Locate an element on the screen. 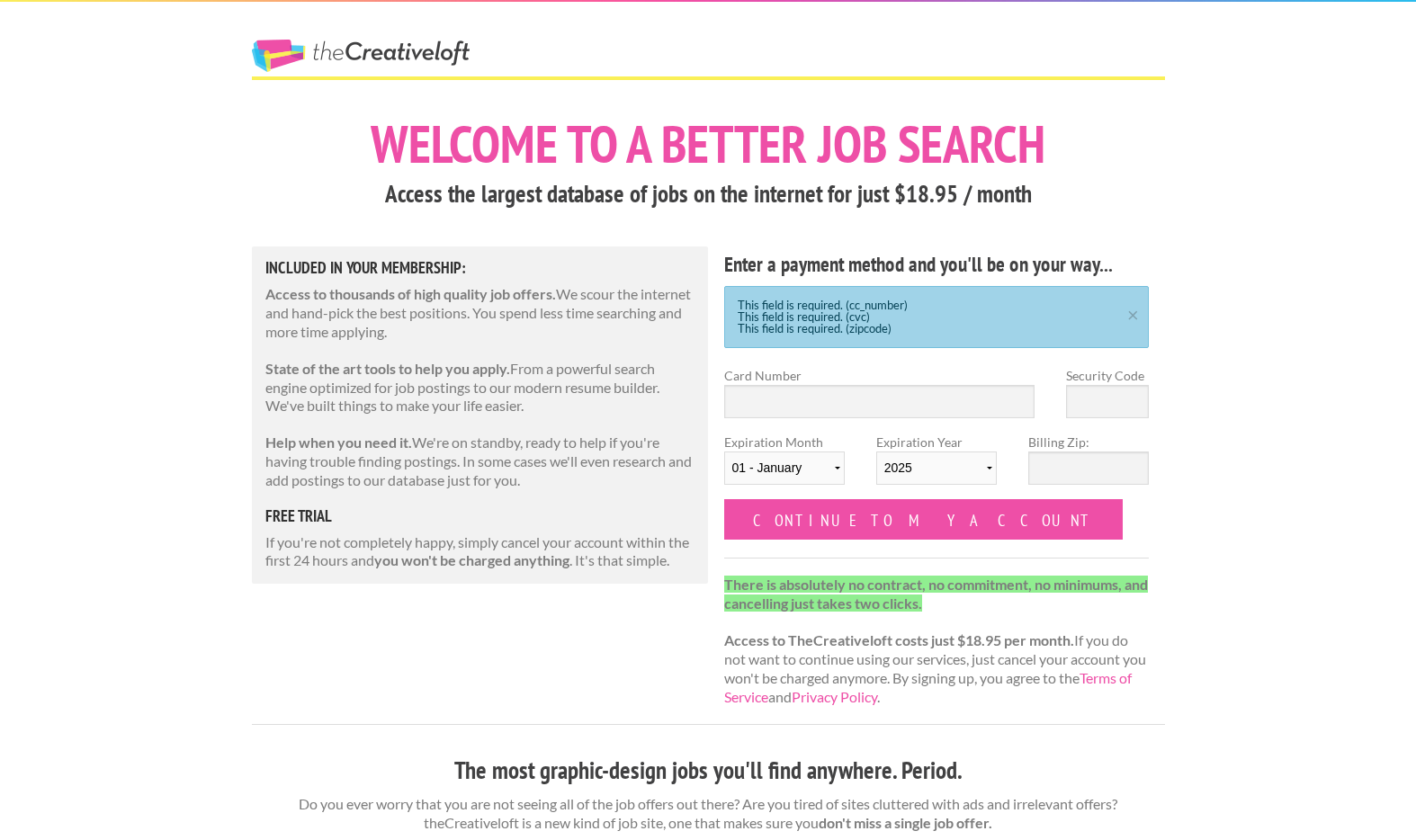  strong: don't miss a single job offer. is located at coordinates (905, 822).